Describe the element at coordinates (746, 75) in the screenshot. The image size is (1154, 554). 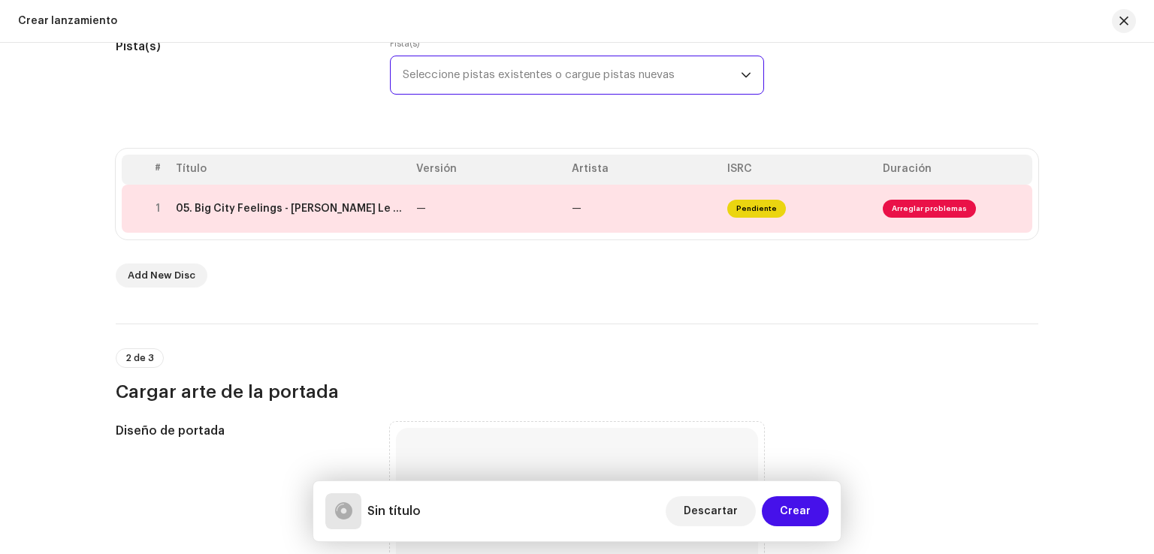
I see `div: dropdown trigger` at that location.